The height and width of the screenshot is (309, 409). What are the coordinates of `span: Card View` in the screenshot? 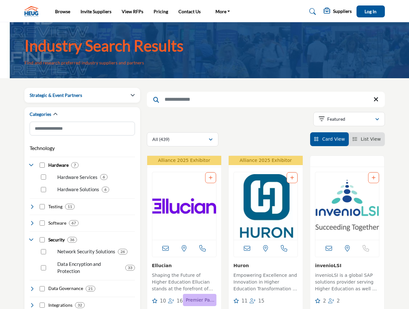 It's located at (333, 139).